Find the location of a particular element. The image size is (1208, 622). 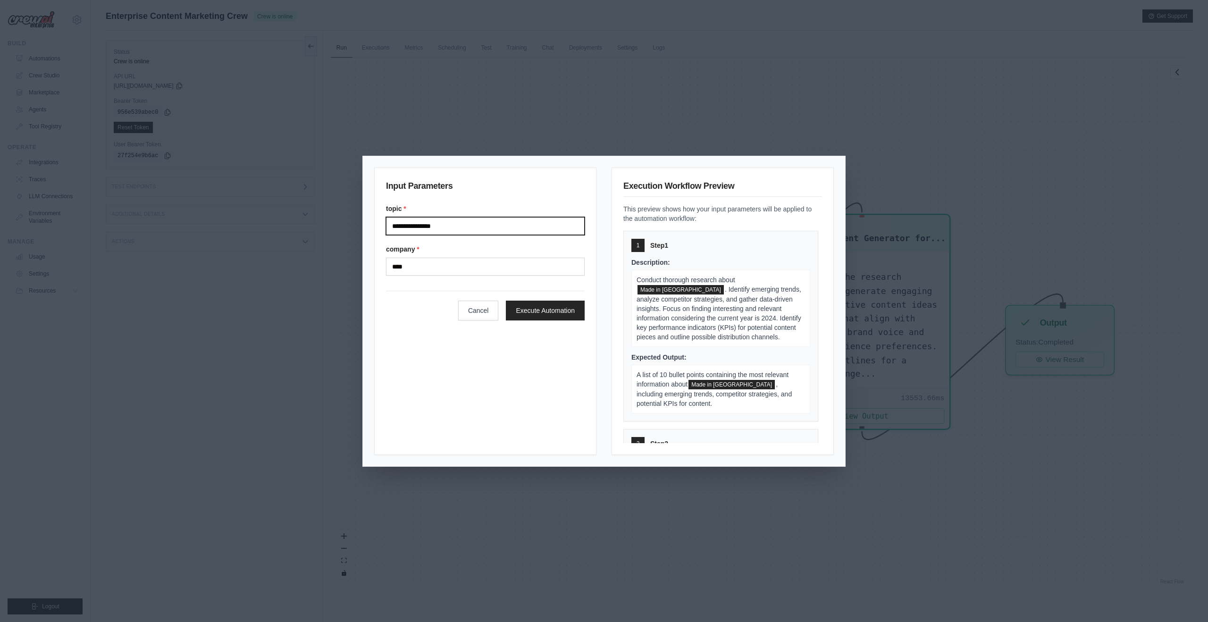

span: A list of 10 bullet points containing the most relevant information about is located at coordinates (713, 379).